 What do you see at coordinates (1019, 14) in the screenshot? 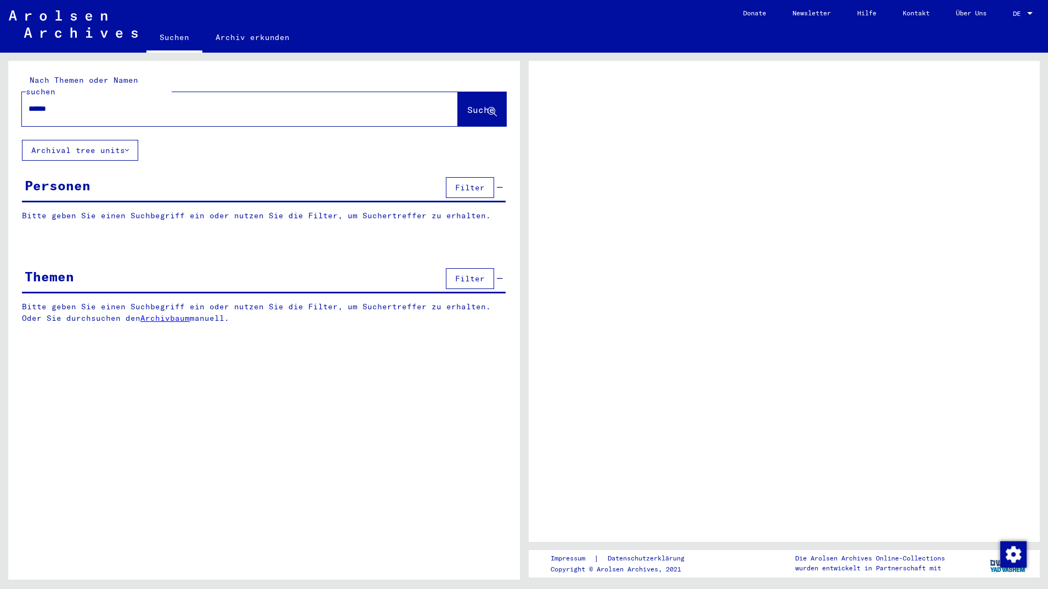
I see `span: DE` at bounding box center [1019, 14].